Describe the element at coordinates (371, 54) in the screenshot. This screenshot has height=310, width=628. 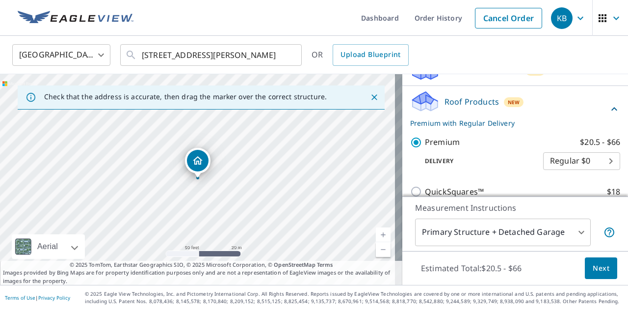
I see `span: Upload Blueprint` at that location.